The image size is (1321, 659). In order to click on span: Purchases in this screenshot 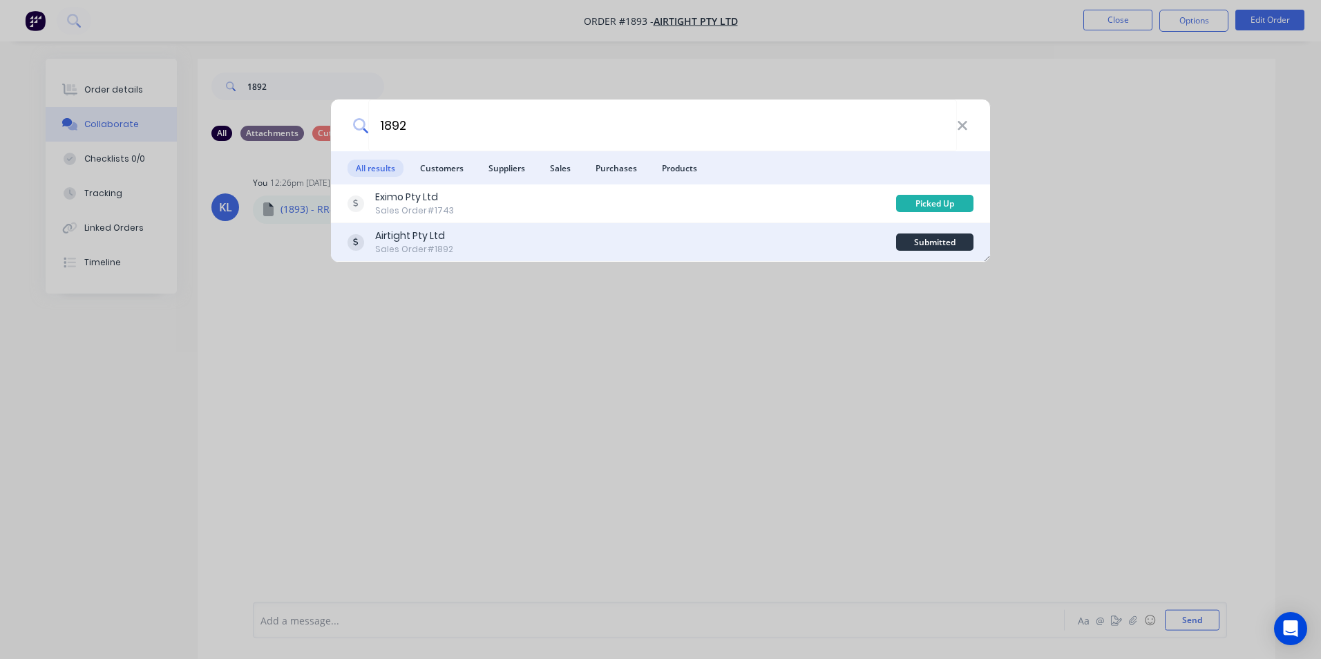, I will do `click(616, 168)`.